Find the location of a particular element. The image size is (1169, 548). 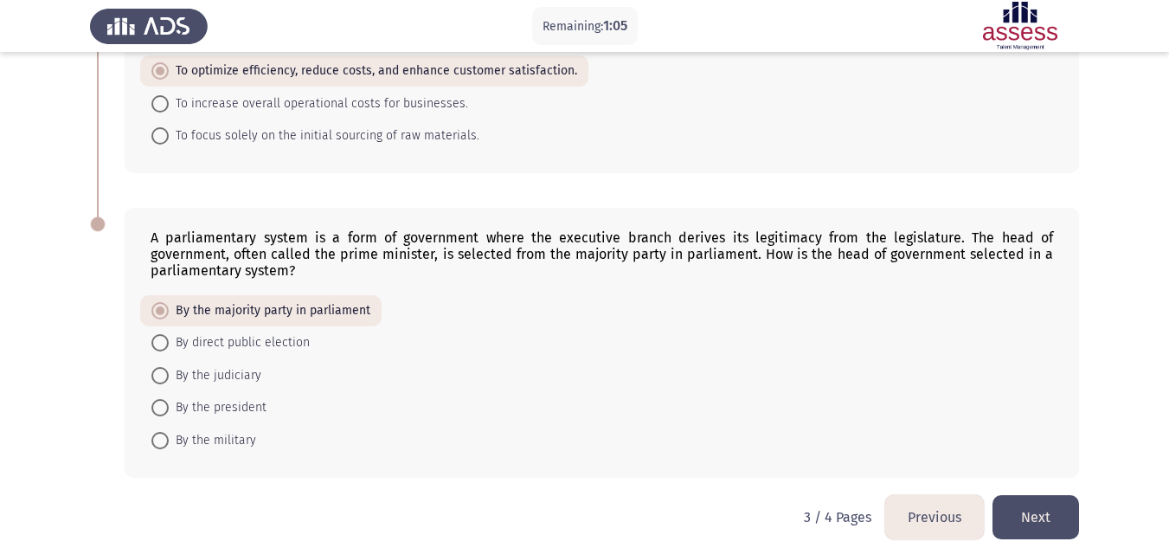

button: load previous page is located at coordinates (935, 517).